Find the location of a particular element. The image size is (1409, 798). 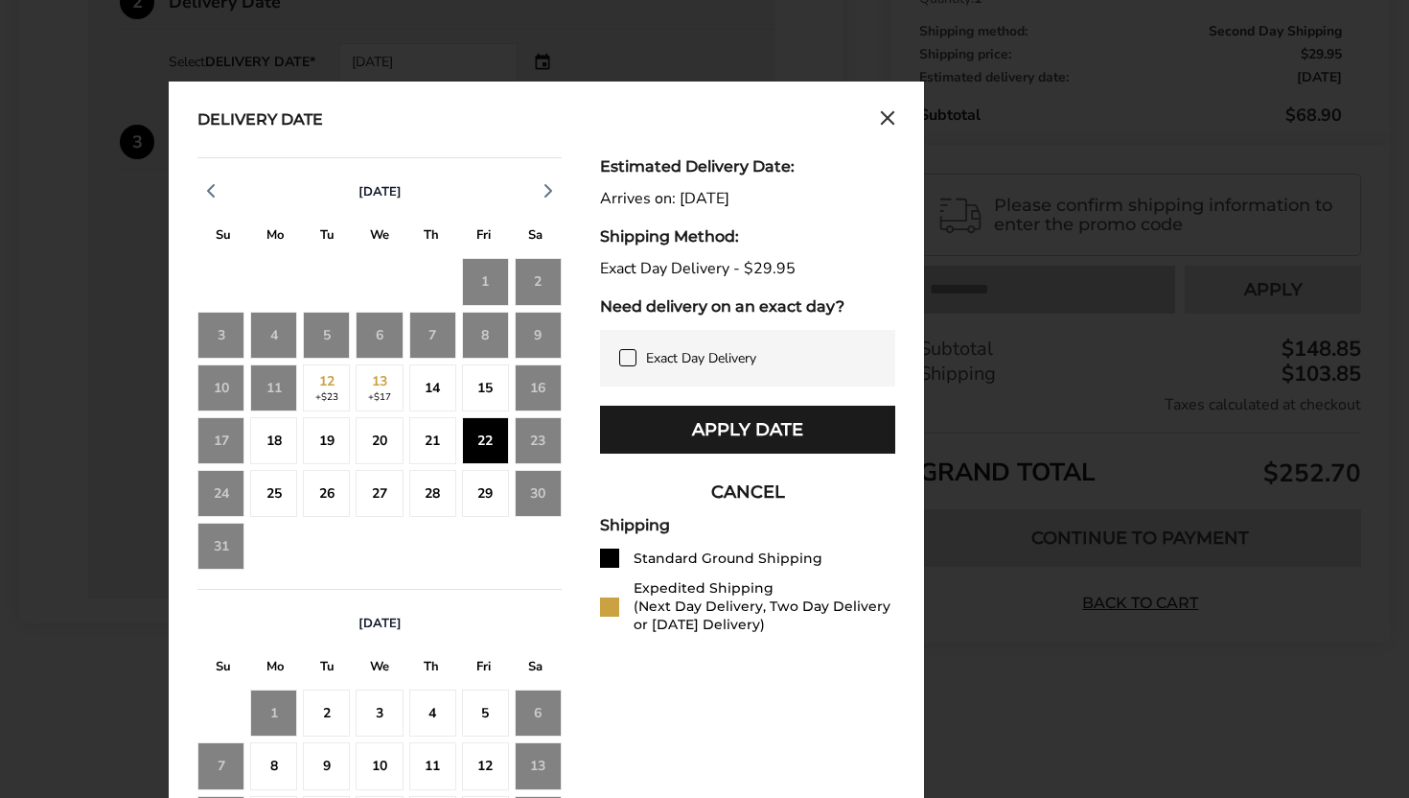

button: Apply Date is located at coordinates (748, 429).